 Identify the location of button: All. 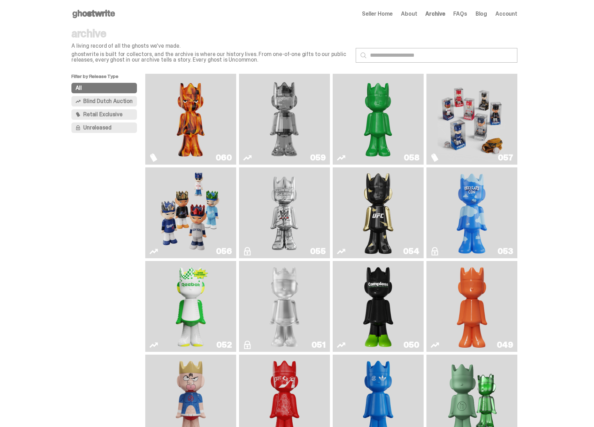
(104, 88).